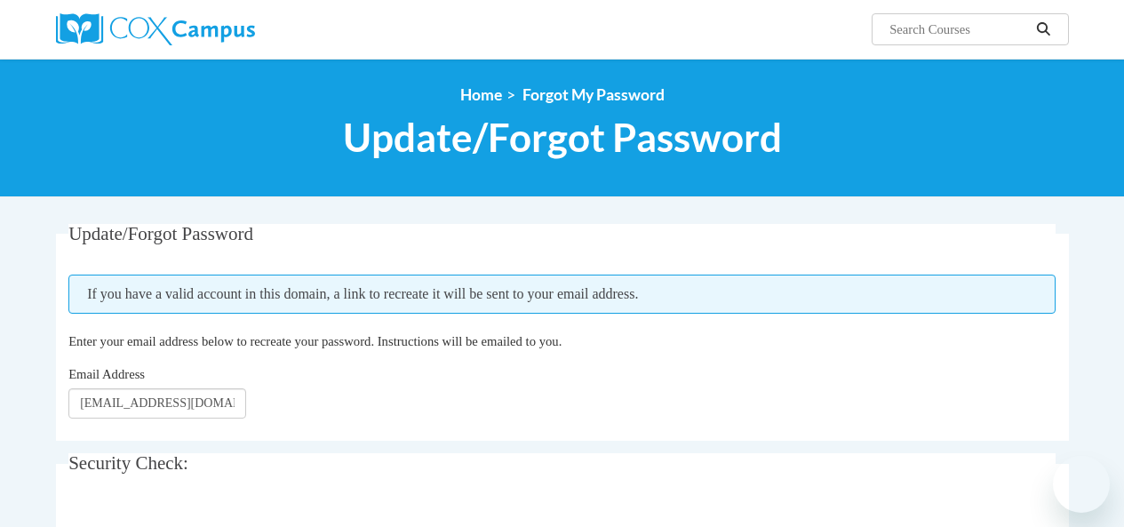 This screenshot has width=1124, height=527. What do you see at coordinates (481, 94) in the screenshot?
I see `a: Home` at bounding box center [481, 94].